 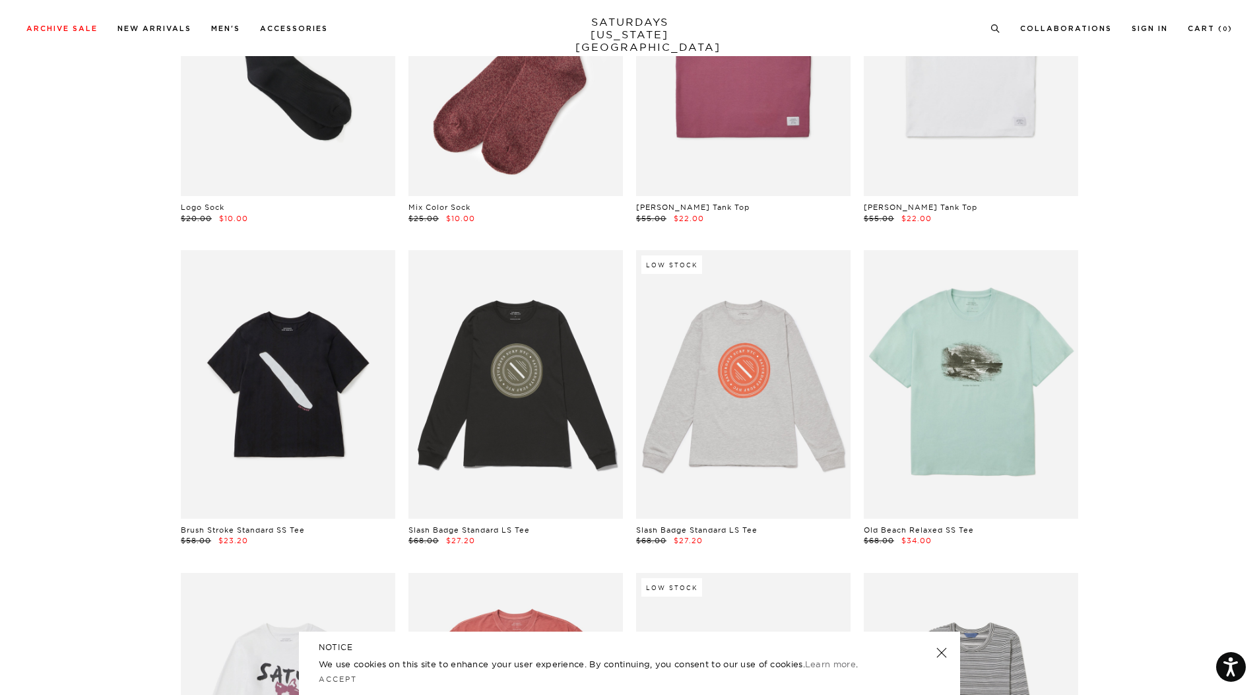 What do you see at coordinates (916, 540) in the screenshot?
I see `span: $34.00` at bounding box center [916, 540].